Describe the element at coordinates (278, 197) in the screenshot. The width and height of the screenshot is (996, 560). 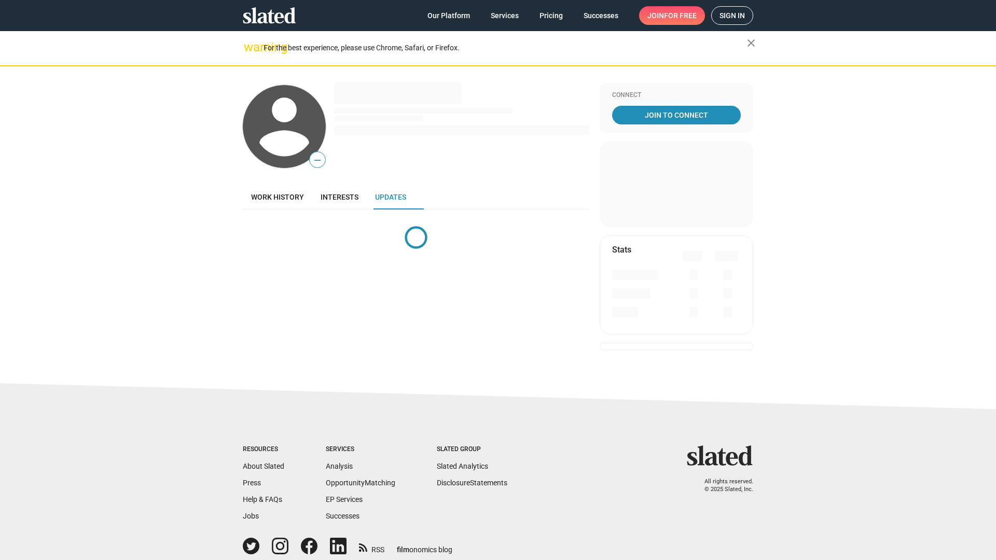
I see `a: Work history` at that location.